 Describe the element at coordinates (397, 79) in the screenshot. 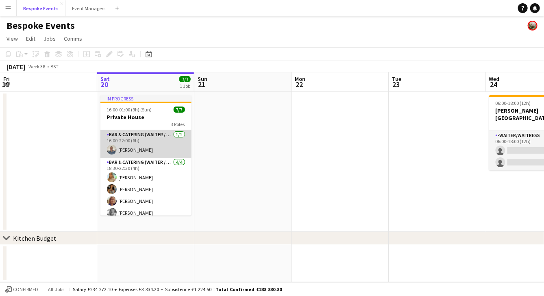

I see `span: Tue` at that location.